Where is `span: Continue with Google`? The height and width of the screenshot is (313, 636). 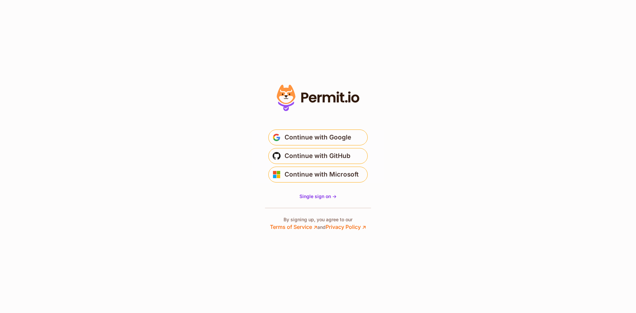 span: Continue with Google is located at coordinates (318, 138).